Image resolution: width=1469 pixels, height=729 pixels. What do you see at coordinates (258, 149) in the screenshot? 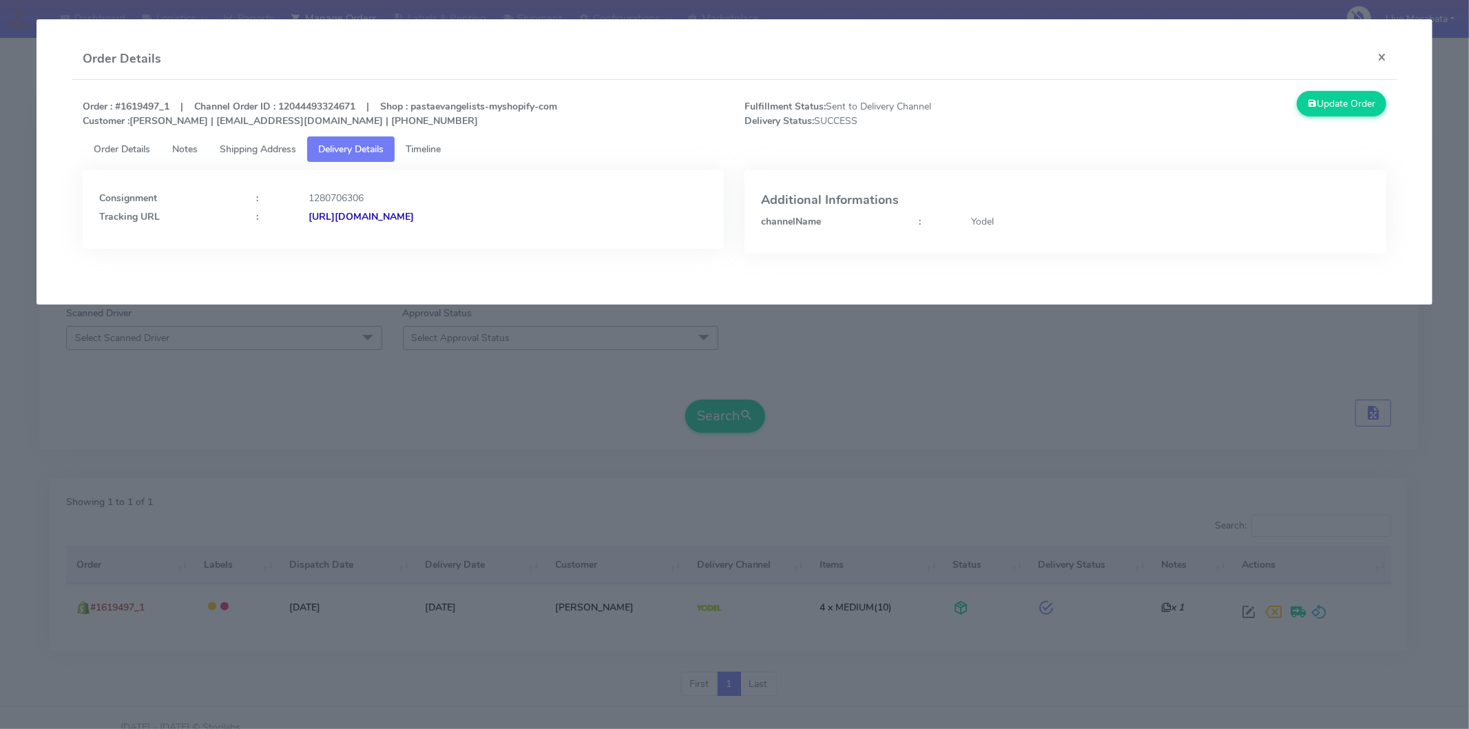
I see `span: Shipping Address` at bounding box center [258, 149].